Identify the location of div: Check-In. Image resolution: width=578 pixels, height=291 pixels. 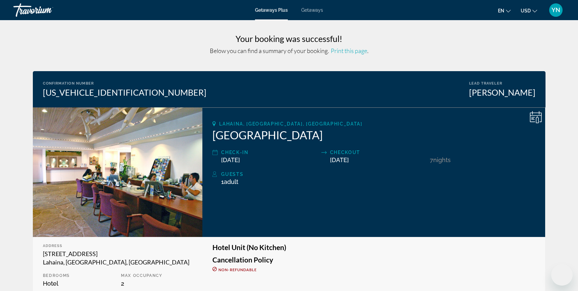
(270, 152).